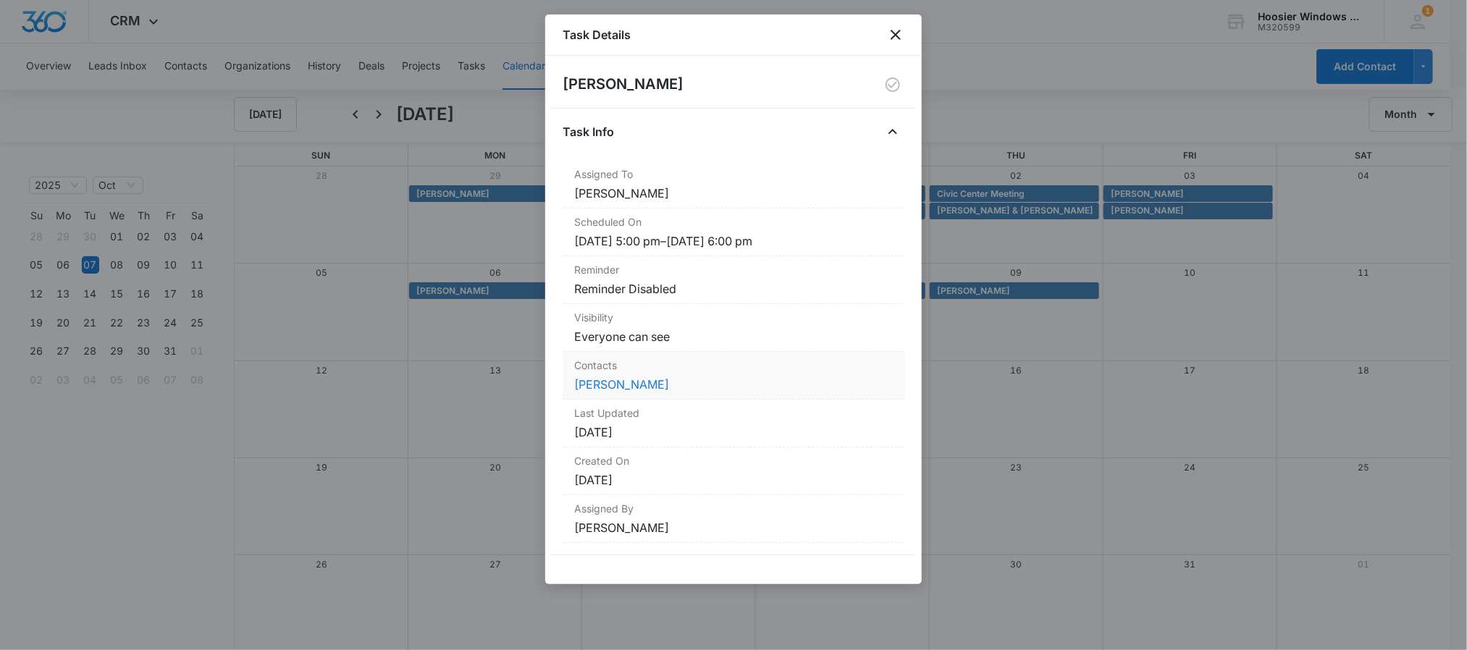 The width and height of the screenshot is (1467, 650). I want to click on button: Close, so click(893, 132).